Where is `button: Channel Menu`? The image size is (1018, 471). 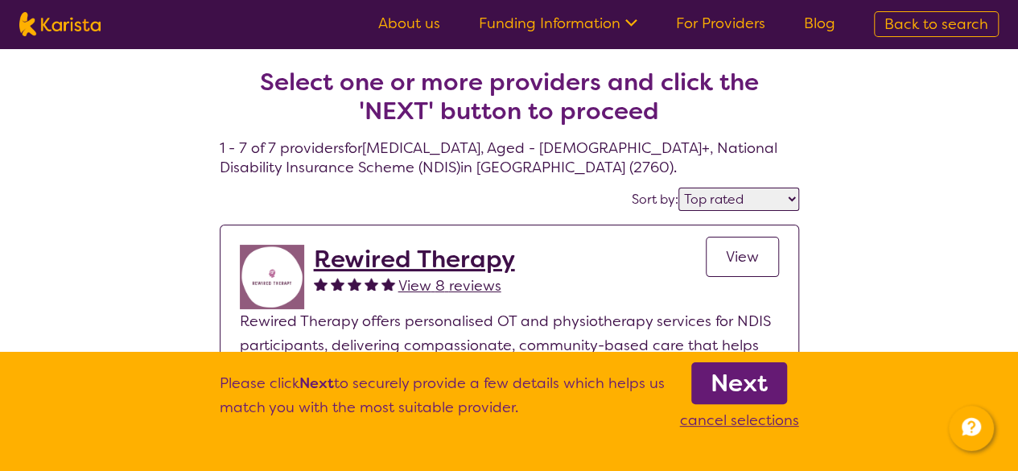
button: Channel Menu is located at coordinates (972, 428).